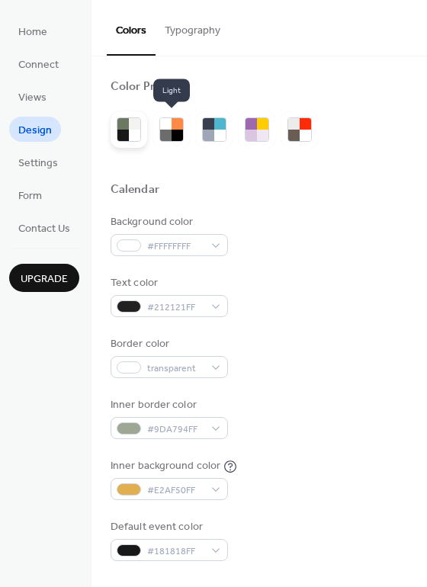 The height and width of the screenshot is (587, 427). What do you see at coordinates (168, 283) in the screenshot?
I see `div: Text color` at bounding box center [168, 283].